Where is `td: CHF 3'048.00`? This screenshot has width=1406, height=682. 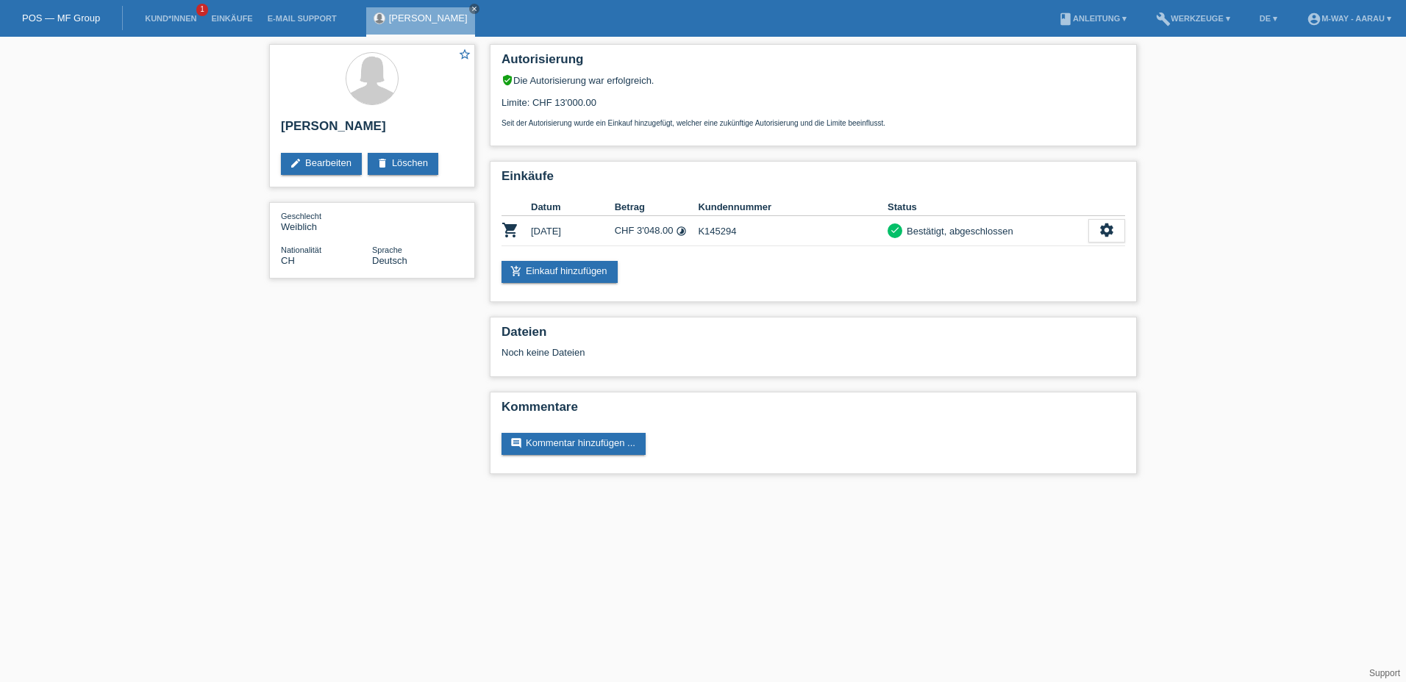
td: CHF 3'048.00 is located at coordinates (657, 231).